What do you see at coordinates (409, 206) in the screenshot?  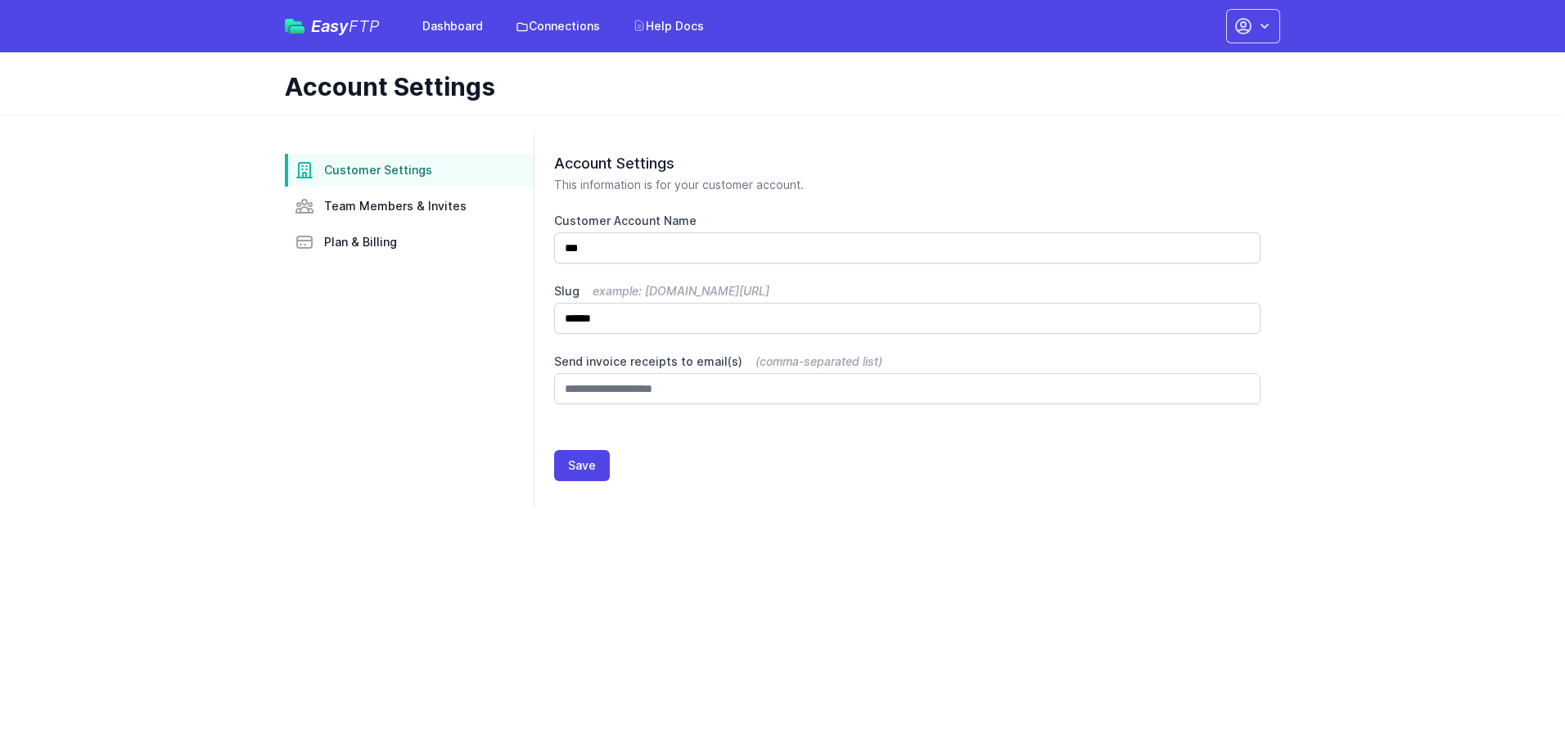 I see `a: Team Members & Invites` at bounding box center [409, 206].